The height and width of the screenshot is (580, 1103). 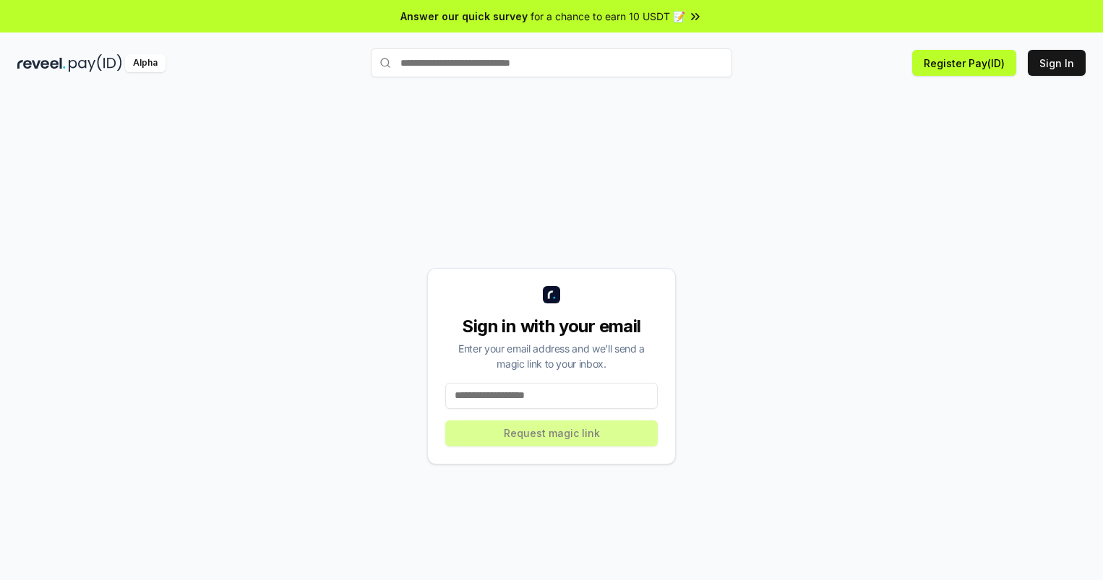 I want to click on img: reveel_dark, so click(x=41, y=63).